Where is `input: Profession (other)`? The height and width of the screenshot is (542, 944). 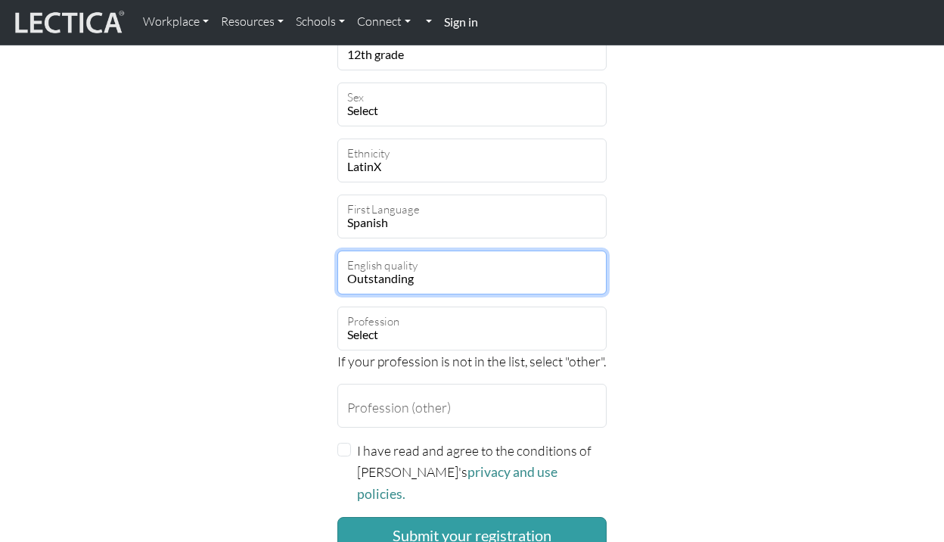 input: Profession (other) is located at coordinates (472, 405).